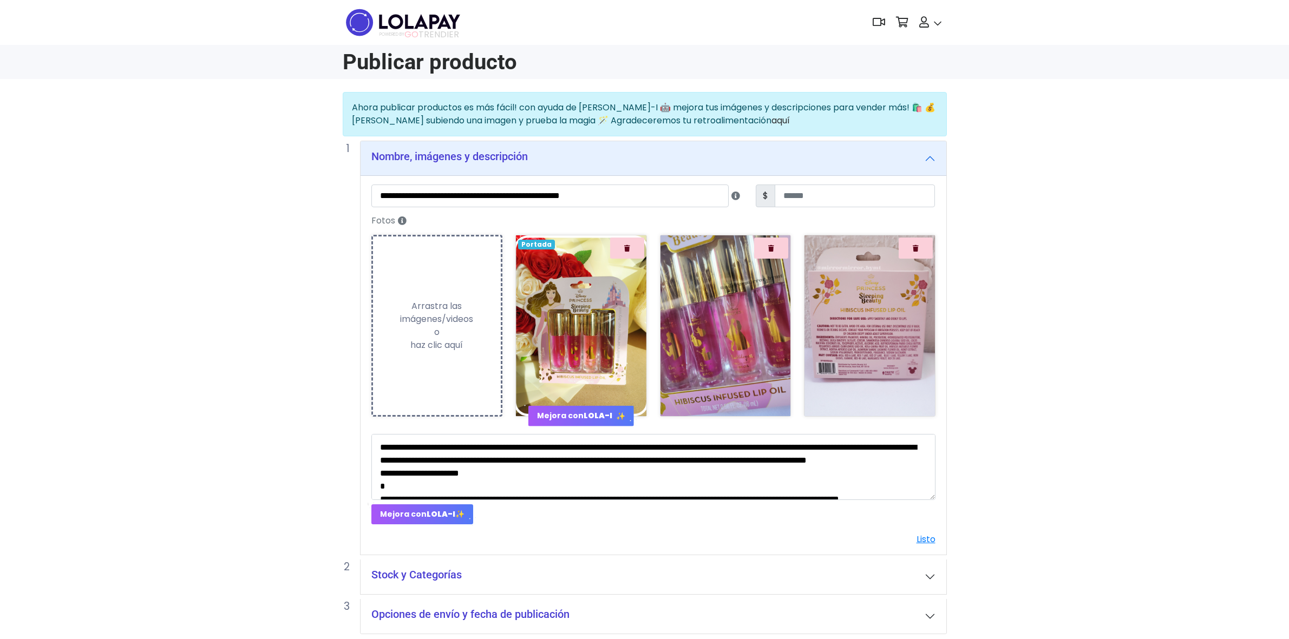 Image resolution: width=1289 pixels, height=639 pixels. Describe the element at coordinates (537, 245) in the screenshot. I see `span: Portada` at that location.